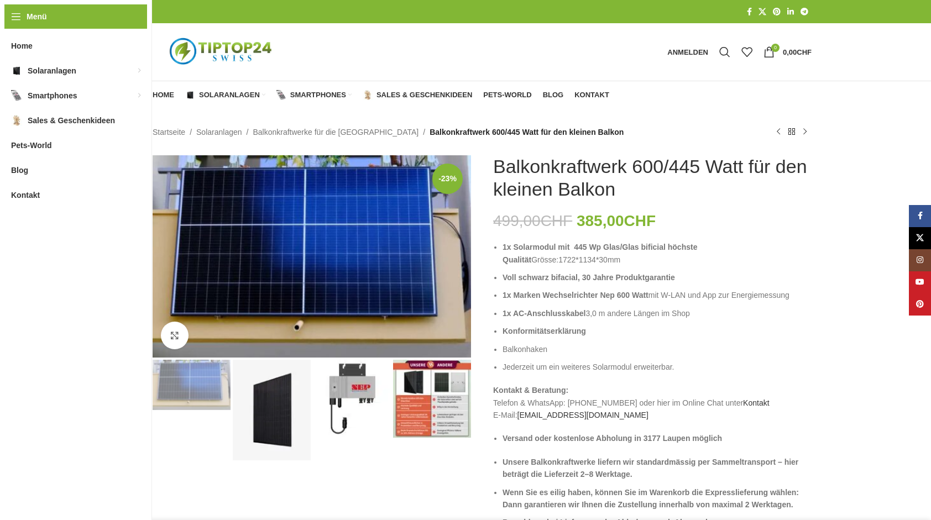  Describe the element at coordinates (544, 331) in the screenshot. I see `b: Konformitätserklärung` at that location.